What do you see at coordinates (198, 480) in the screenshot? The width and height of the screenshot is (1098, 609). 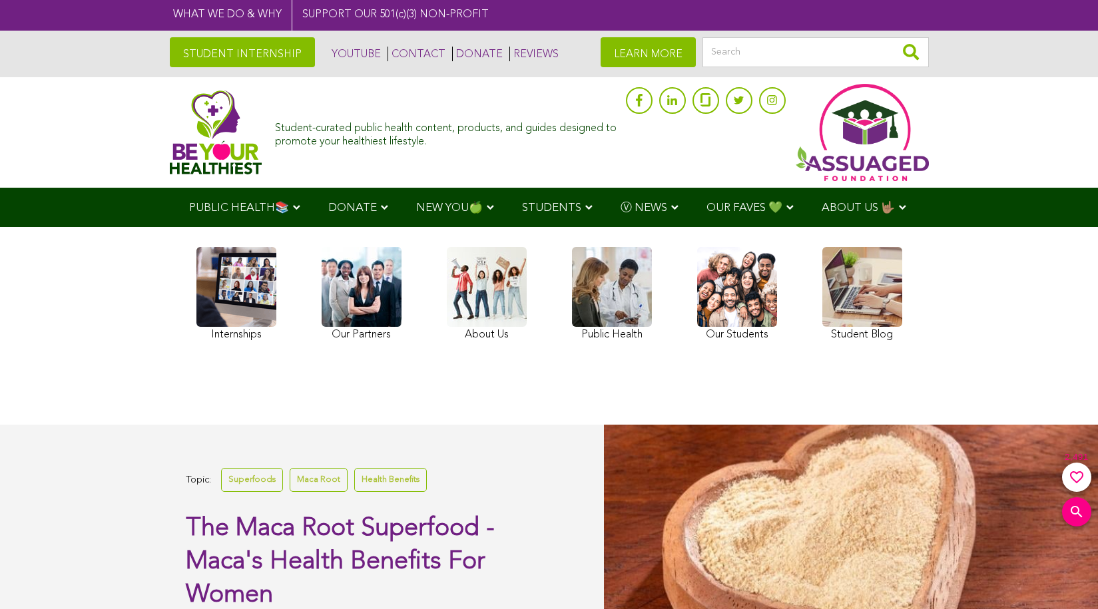 I see `span: Topic:` at bounding box center [198, 480].